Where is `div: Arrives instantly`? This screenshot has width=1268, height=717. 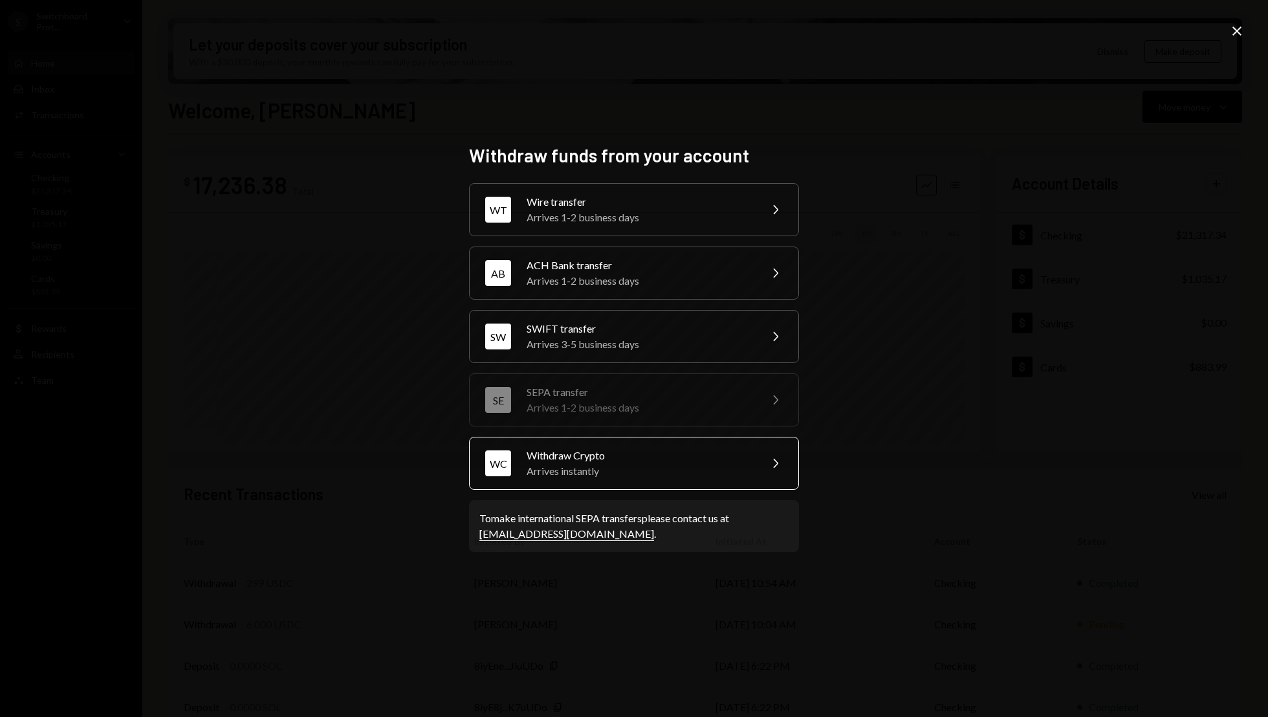 div: Arrives instantly is located at coordinates (639, 471).